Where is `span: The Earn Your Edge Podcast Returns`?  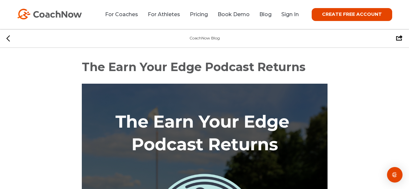
span: The Earn Your Edge Podcast Returns is located at coordinates (194, 67).